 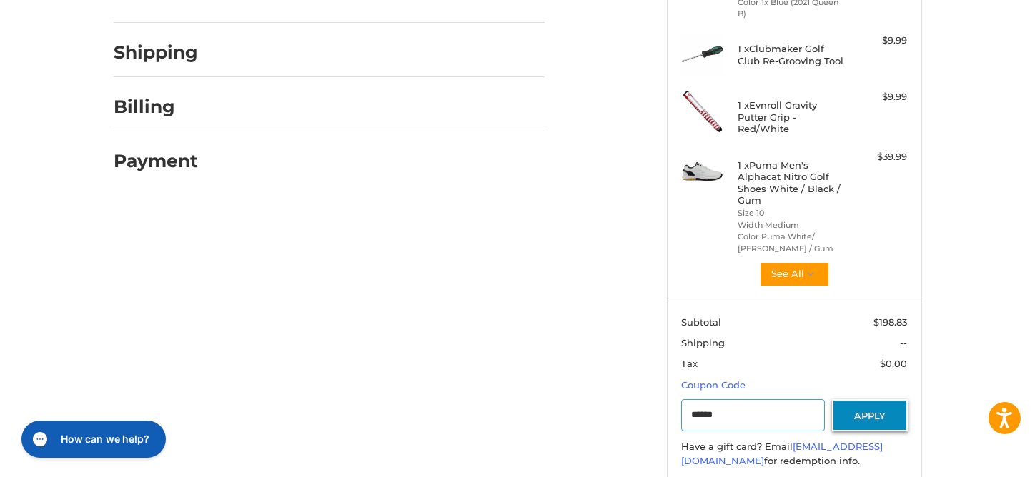 What do you see at coordinates (792, 225) in the screenshot?
I see `li: Width Medium` at bounding box center [792, 225].